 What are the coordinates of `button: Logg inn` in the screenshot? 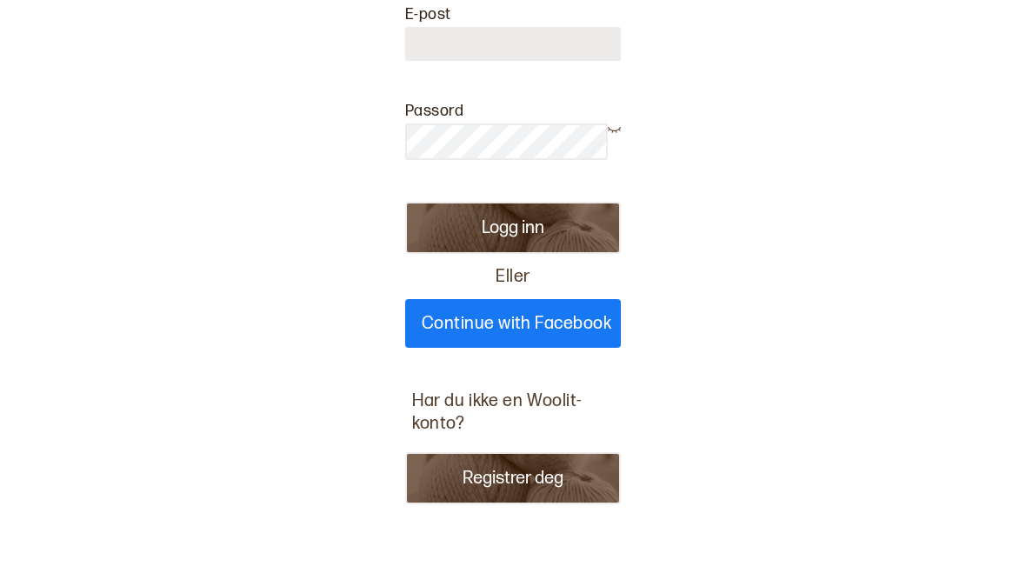 It's located at (513, 228).